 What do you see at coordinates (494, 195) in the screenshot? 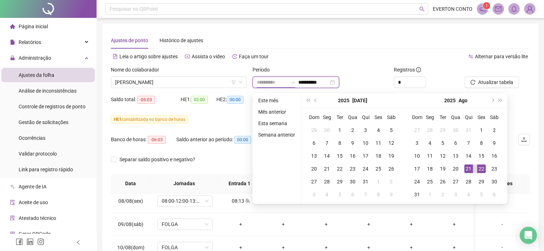
I see `td: 2025-09-06` at bounding box center [494, 195].